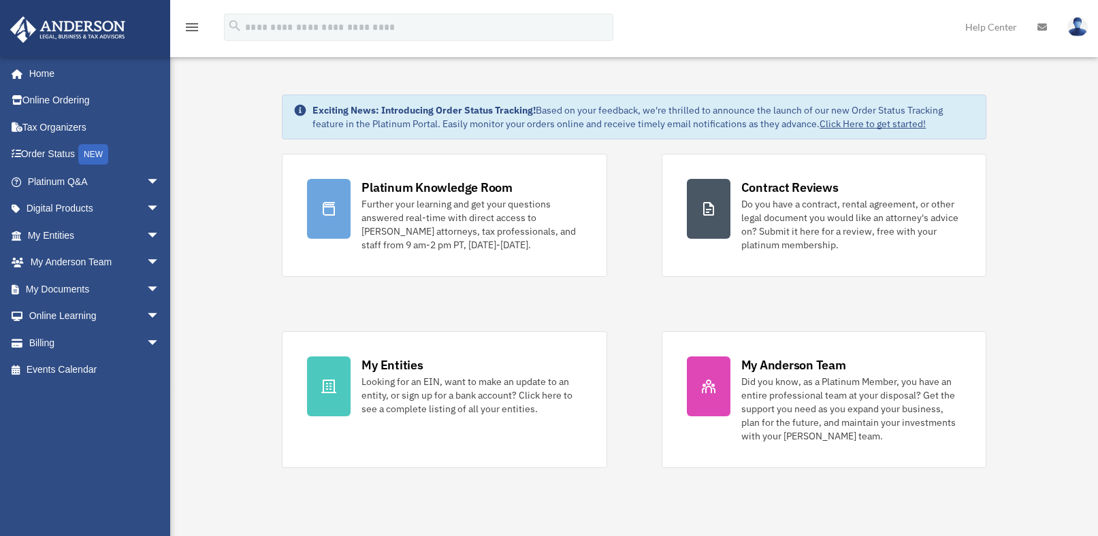  Describe the element at coordinates (192, 29) in the screenshot. I see `a: menu` at that location.